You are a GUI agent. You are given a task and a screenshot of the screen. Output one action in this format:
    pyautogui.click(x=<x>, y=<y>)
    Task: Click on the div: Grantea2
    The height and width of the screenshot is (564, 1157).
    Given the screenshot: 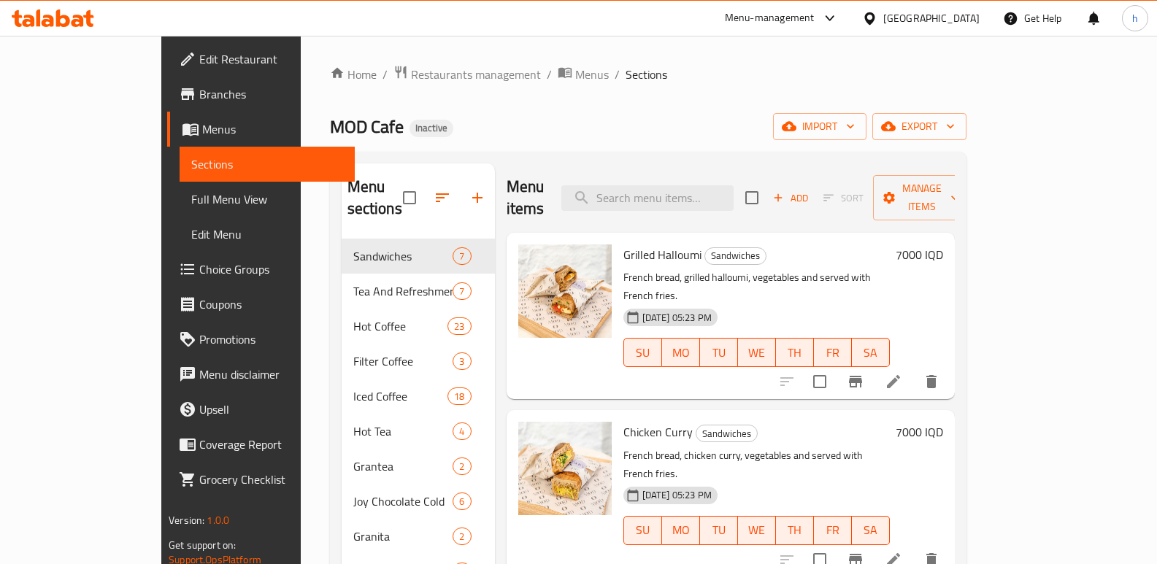 What is the action you would take?
    pyautogui.click(x=418, y=467)
    